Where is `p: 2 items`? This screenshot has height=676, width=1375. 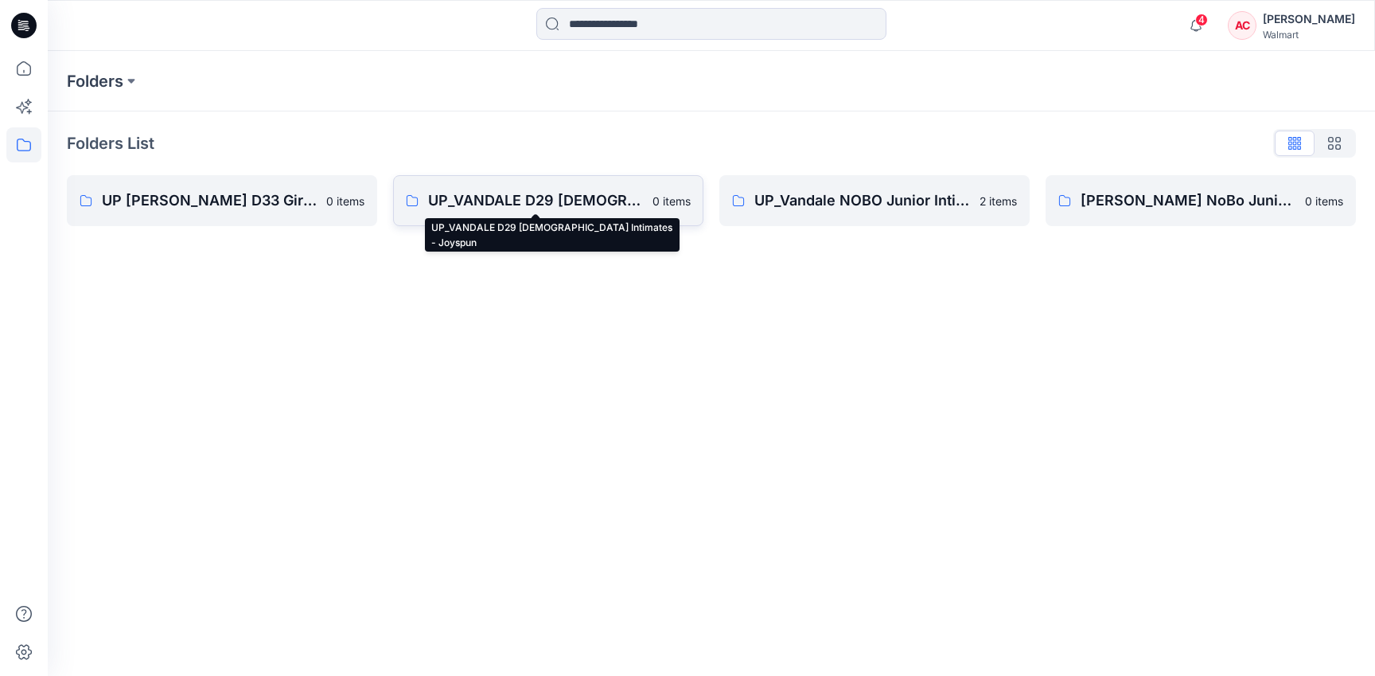
p: 2 items is located at coordinates (998, 201).